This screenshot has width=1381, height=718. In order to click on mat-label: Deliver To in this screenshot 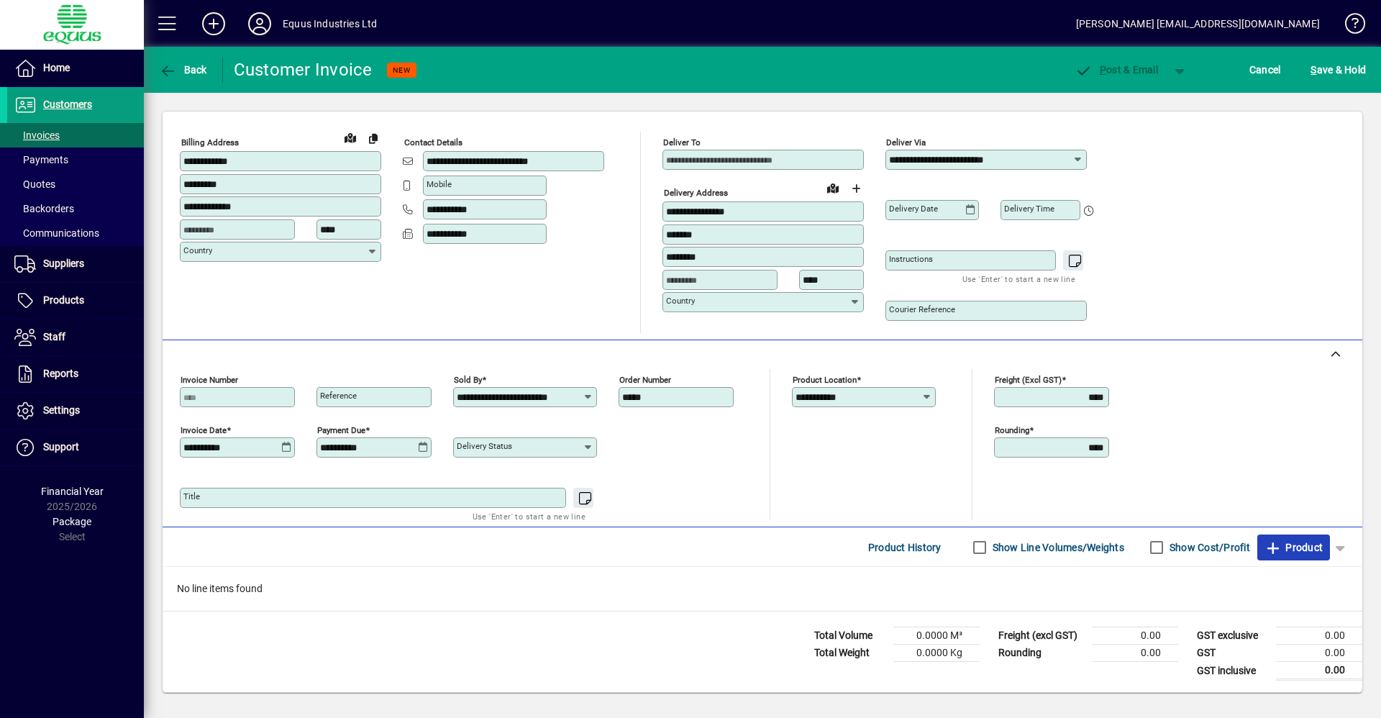, I will do `click(682, 142)`.